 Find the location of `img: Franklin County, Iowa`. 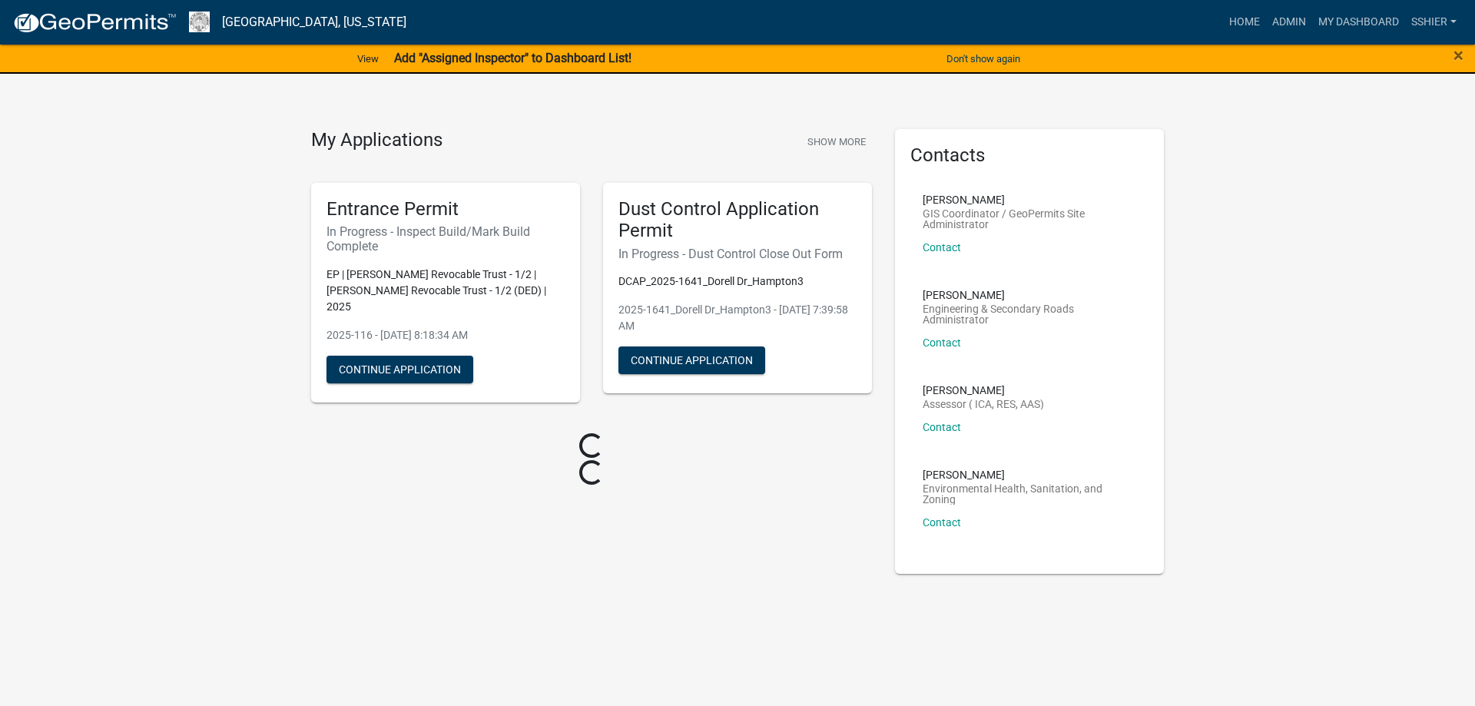

img: Franklin County, Iowa is located at coordinates (199, 22).